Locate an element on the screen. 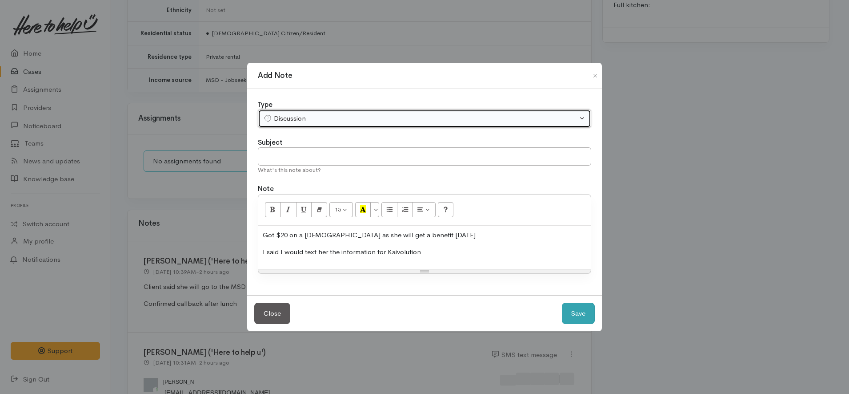  button: Ordered list (CTRL+SHIFT+NUM8) is located at coordinates (405, 209).